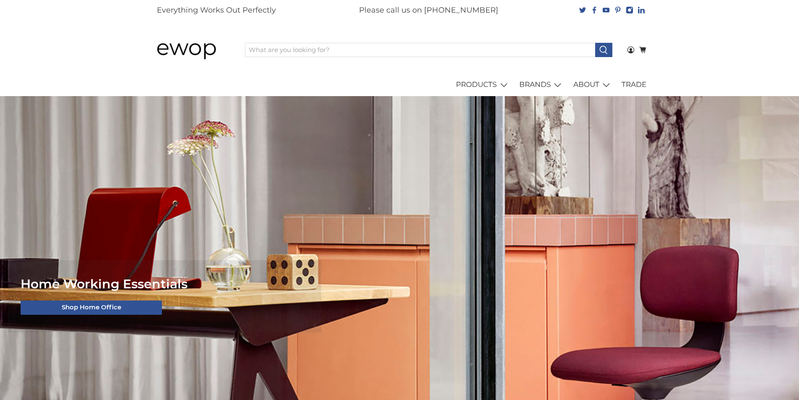  Describe the element at coordinates (400, 85) in the screenshot. I see `nav: main navigation` at that location.